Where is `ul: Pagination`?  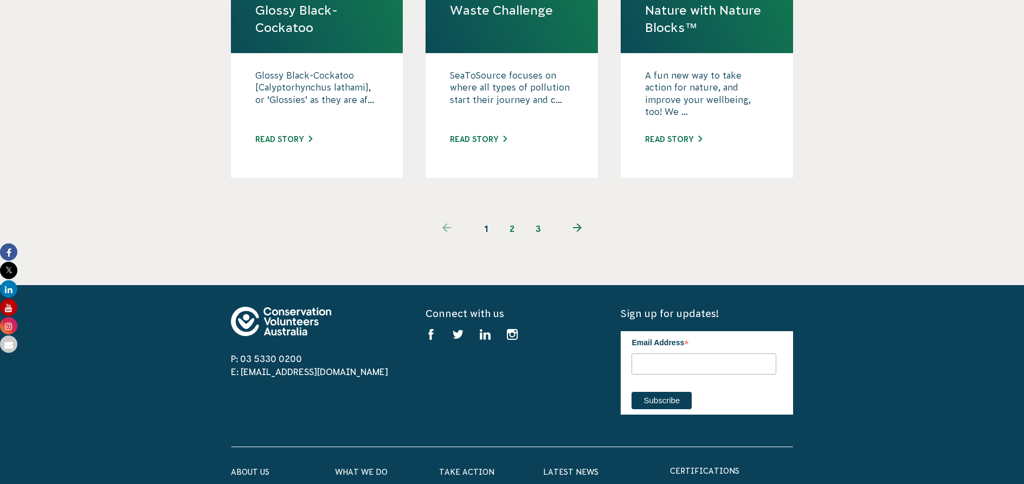
ul: Pagination is located at coordinates (512, 229).